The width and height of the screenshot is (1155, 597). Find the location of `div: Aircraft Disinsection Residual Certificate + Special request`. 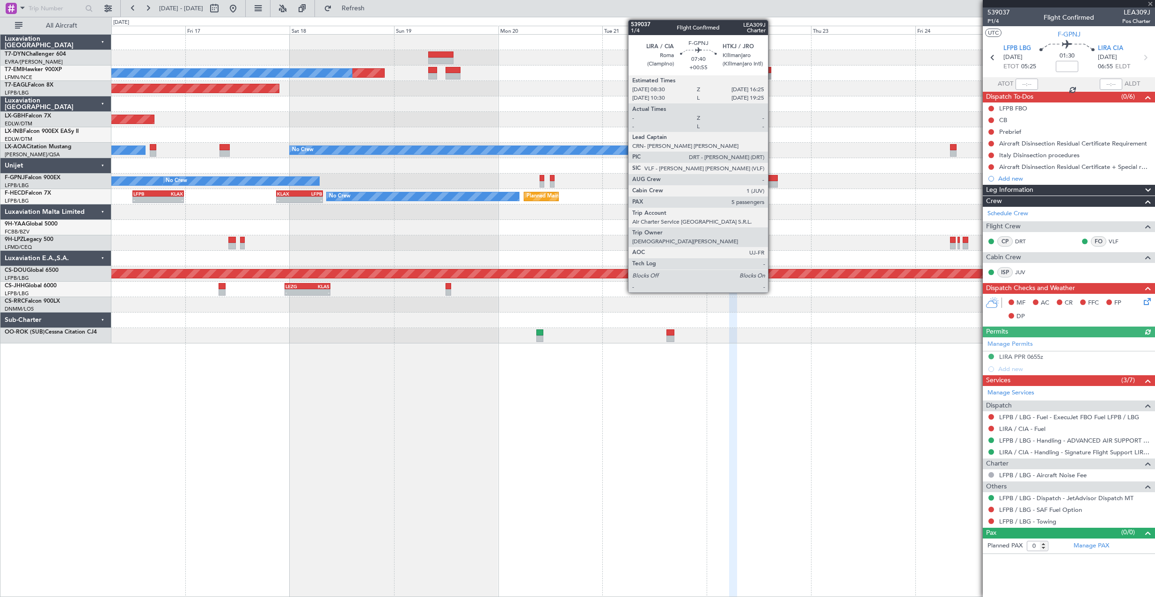

div: Aircraft Disinsection Residual Certificate + Special request is located at coordinates (1075, 167).